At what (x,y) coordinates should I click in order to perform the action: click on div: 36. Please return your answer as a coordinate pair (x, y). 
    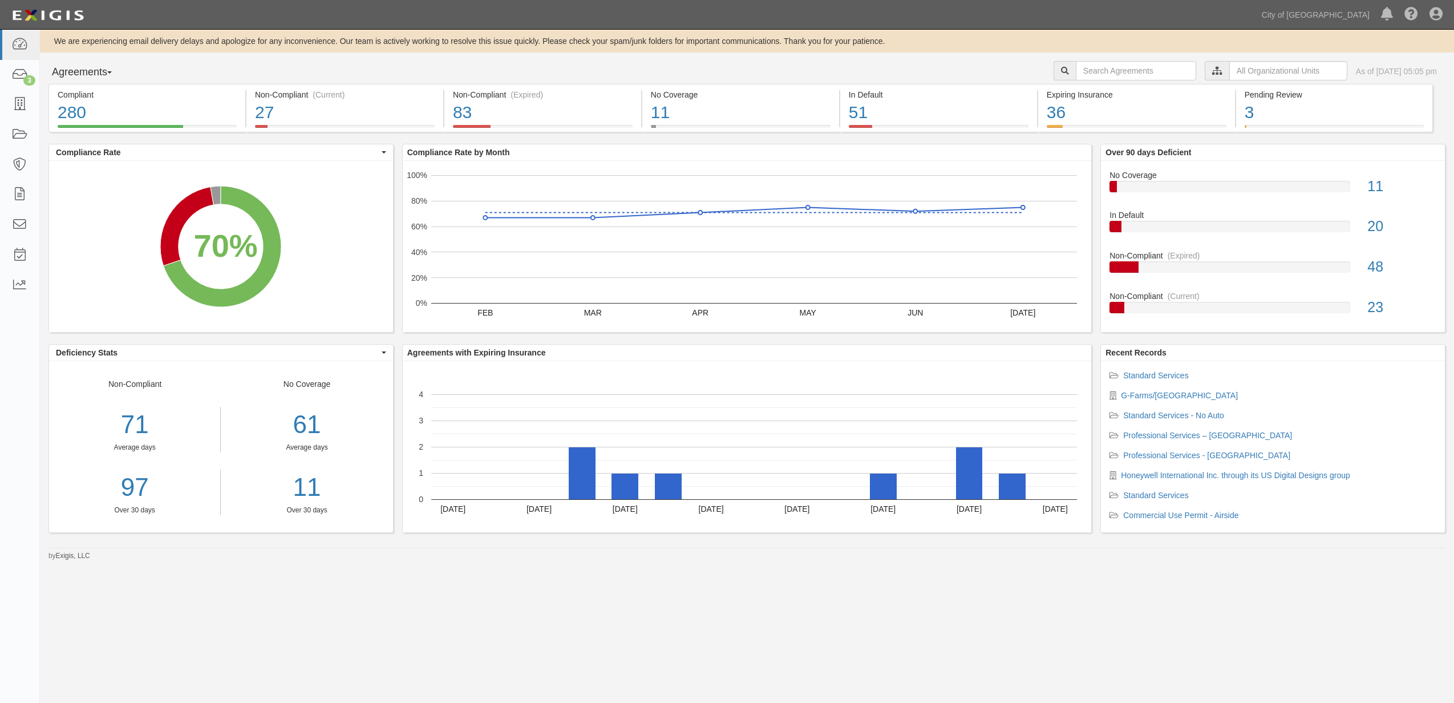
    Looking at the image, I should click on (1137, 112).